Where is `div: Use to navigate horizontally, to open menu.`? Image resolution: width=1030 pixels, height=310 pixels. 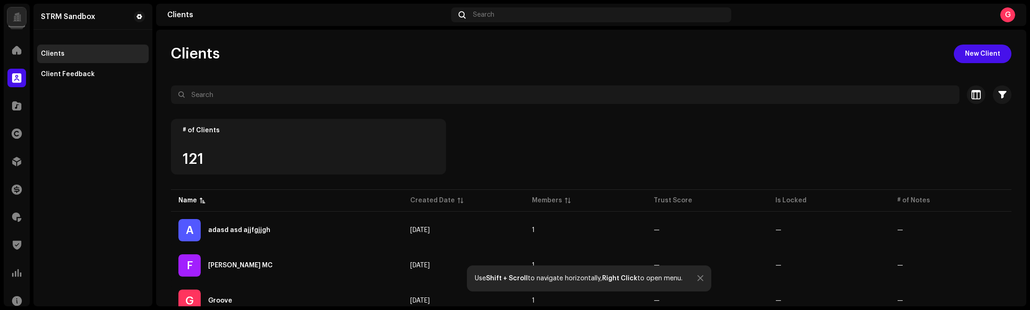 div: Use to navigate horizontally, to open menu. is located at coordinates (578, 279).